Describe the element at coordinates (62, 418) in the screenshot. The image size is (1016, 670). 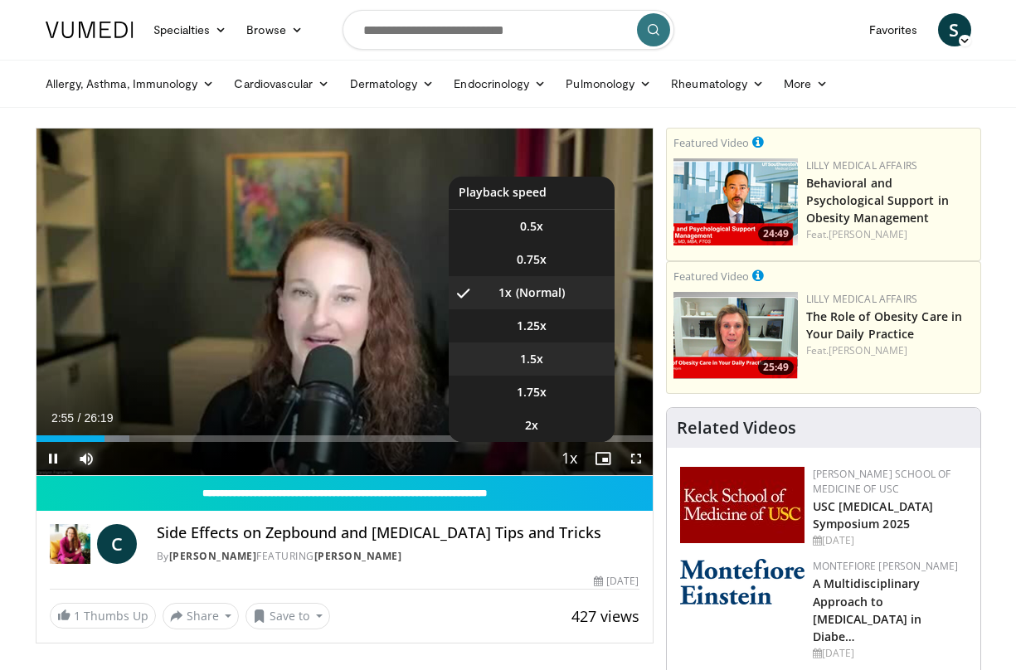
I see `span: 2:55` at that location.